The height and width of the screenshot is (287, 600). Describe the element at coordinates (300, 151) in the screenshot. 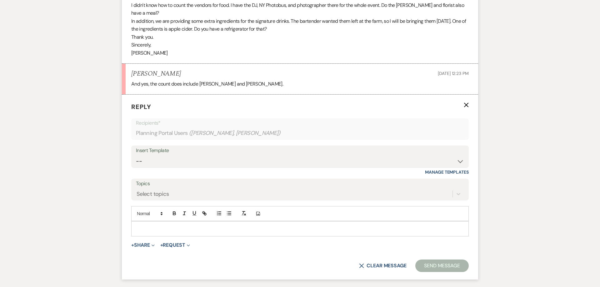

I see `div: Insert Template` at that location.